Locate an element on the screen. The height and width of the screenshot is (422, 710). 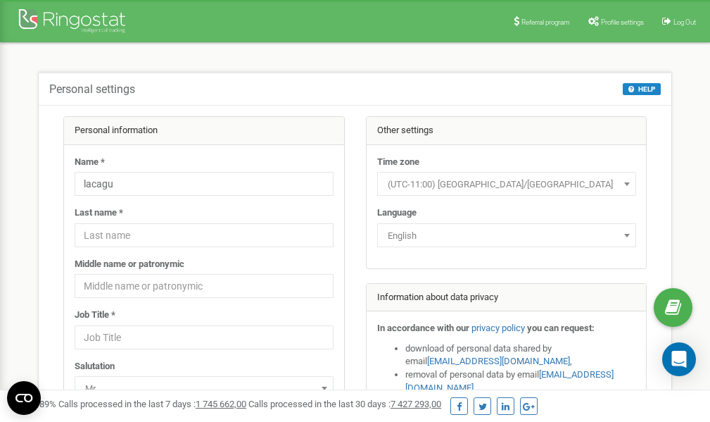
input: Last name is located at coordinates (204, 235).